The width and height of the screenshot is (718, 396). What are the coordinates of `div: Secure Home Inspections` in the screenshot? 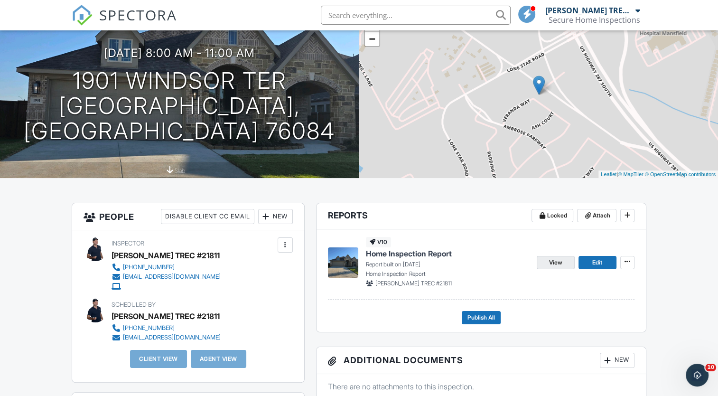 It's located at (594, 20).